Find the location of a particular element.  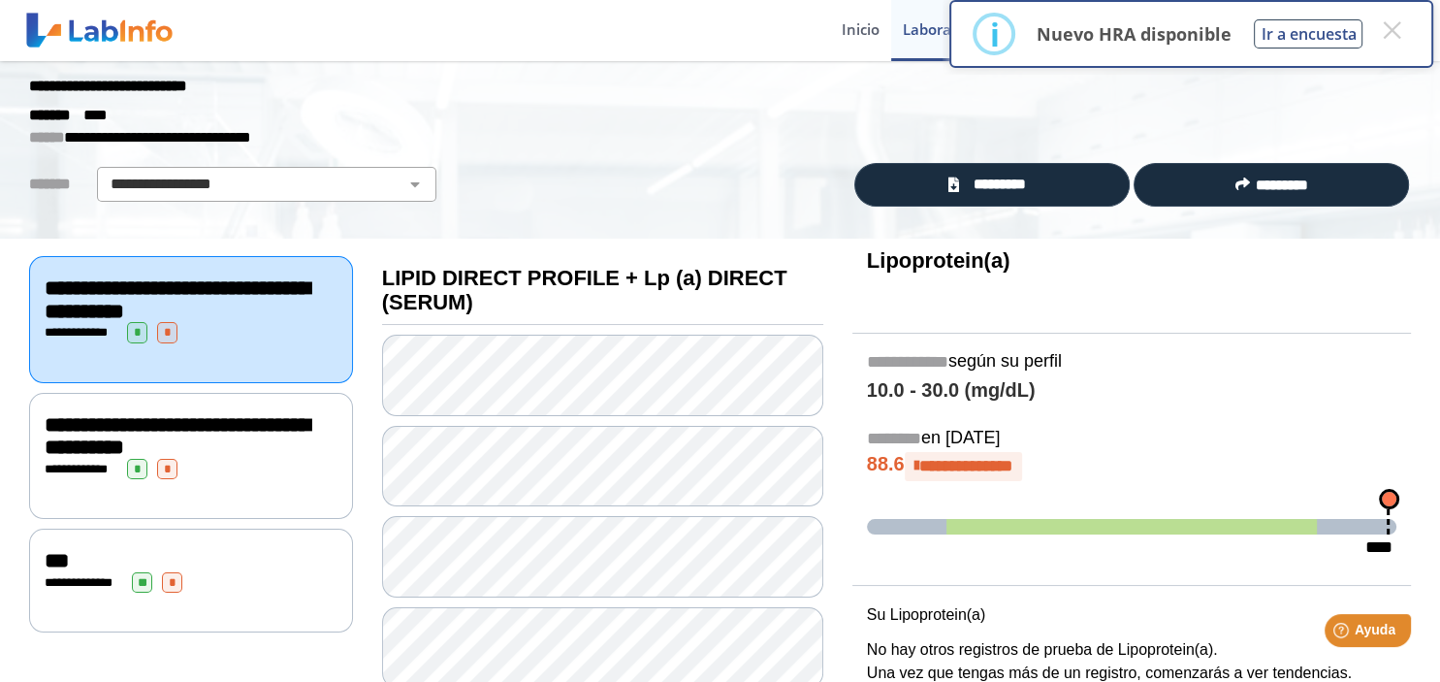

div: i is located at coordinates (994, 34).